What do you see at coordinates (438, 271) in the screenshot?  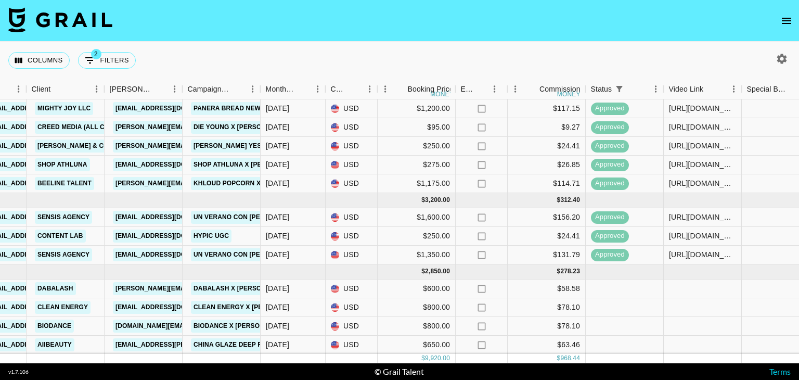 I see `div: 2,850.00` at bounding box center [438, 271].